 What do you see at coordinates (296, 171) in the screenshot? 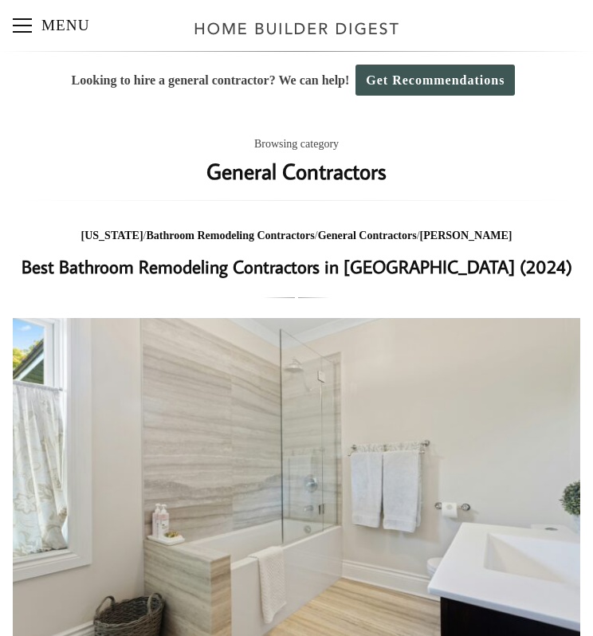
I see `h1: General Contractors` at bounding box center [296, 171].